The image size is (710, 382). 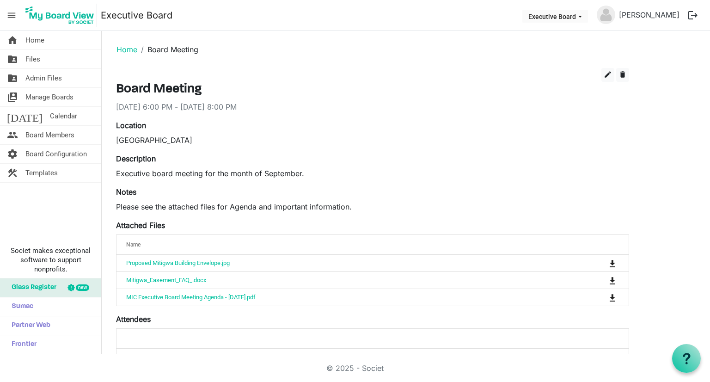 I want to click on a: © 2025 - Societ, so click(x=355, y=368).